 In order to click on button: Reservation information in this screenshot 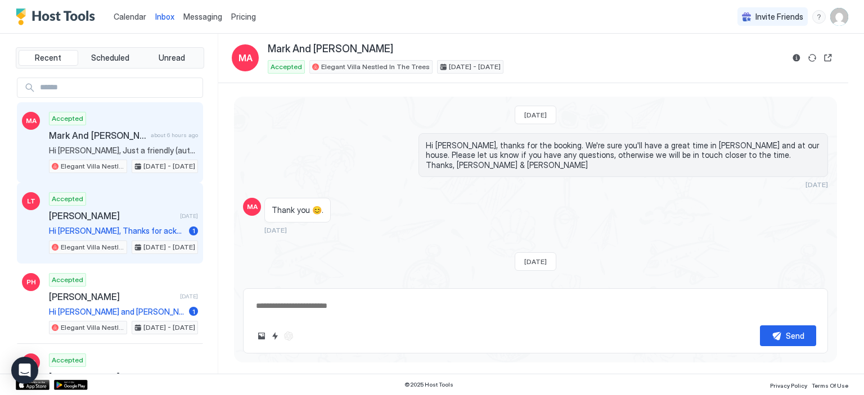, I will do `click(796, 58)`.